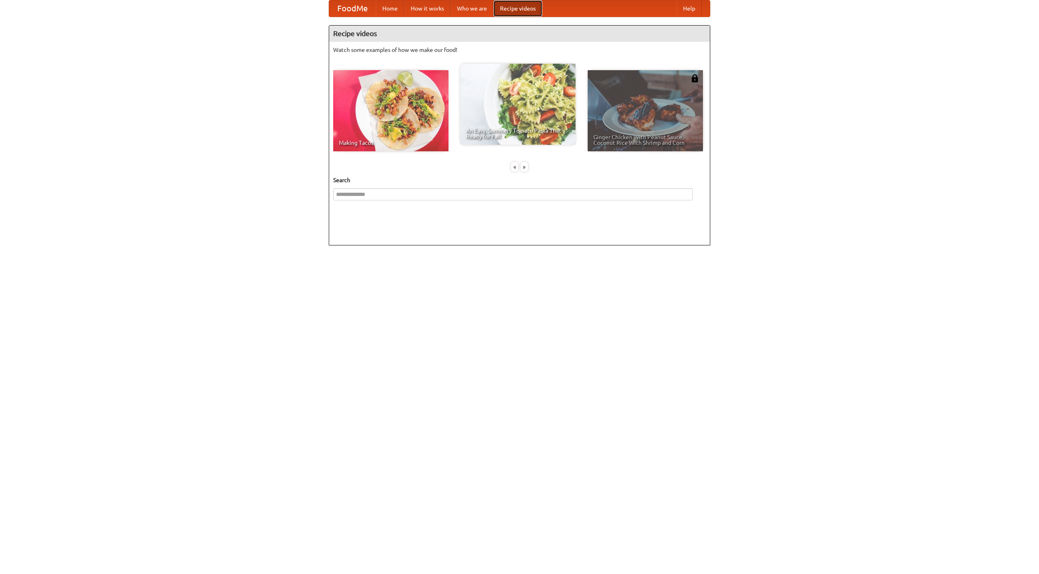  I want to click on a: An Easy, Summery Tomato Pasta That's Ready for Fall, so click(518, 104).